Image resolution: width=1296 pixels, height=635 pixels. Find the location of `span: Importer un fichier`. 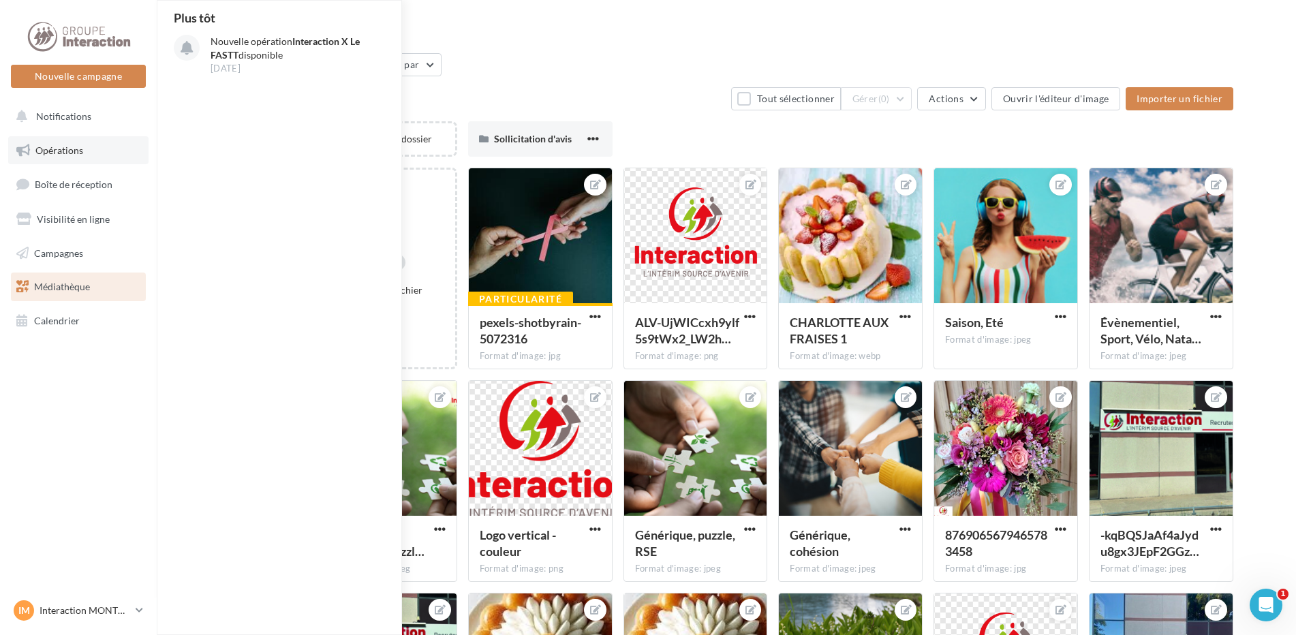

span: Importer un fichier is located at coordinates (1179, 98).